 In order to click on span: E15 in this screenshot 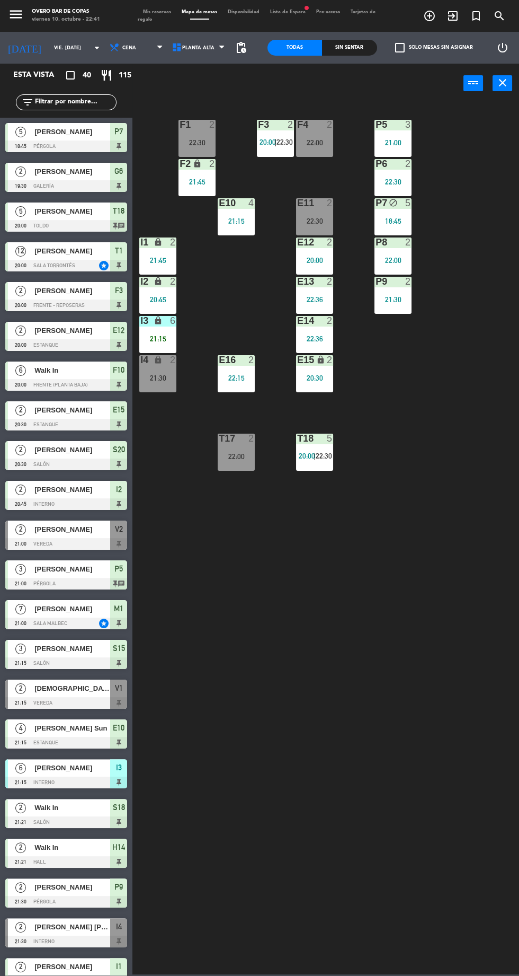, I will do `click(119, 410)`.